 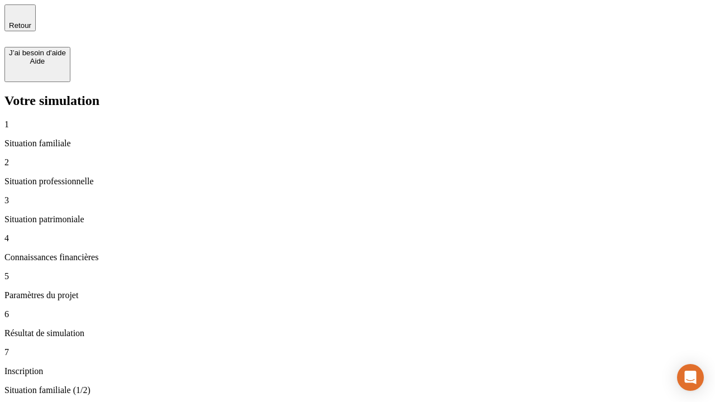 I want to click on p: Résultat de simulation, so click(x=357, y=333).